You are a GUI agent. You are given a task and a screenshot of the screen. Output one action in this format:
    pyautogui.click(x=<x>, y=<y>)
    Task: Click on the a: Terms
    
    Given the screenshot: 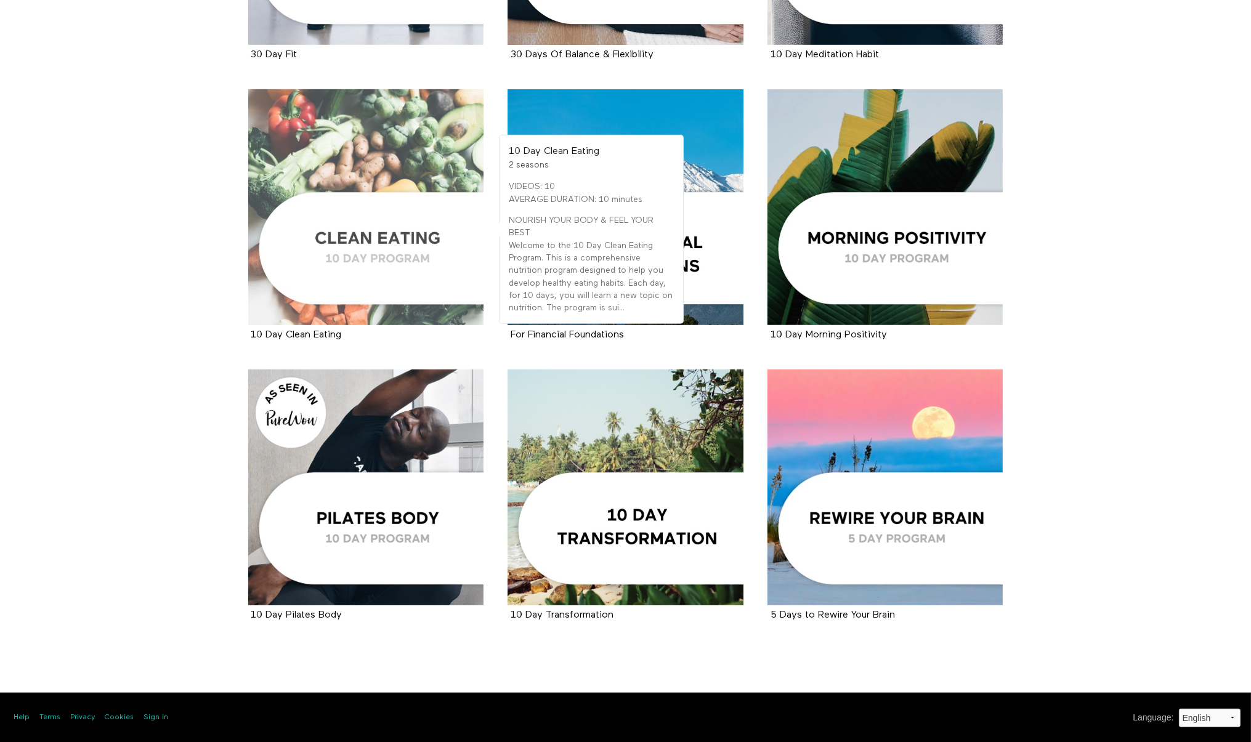 What is the action you would take?
    pyautogui.click(x=50, y=717)
    